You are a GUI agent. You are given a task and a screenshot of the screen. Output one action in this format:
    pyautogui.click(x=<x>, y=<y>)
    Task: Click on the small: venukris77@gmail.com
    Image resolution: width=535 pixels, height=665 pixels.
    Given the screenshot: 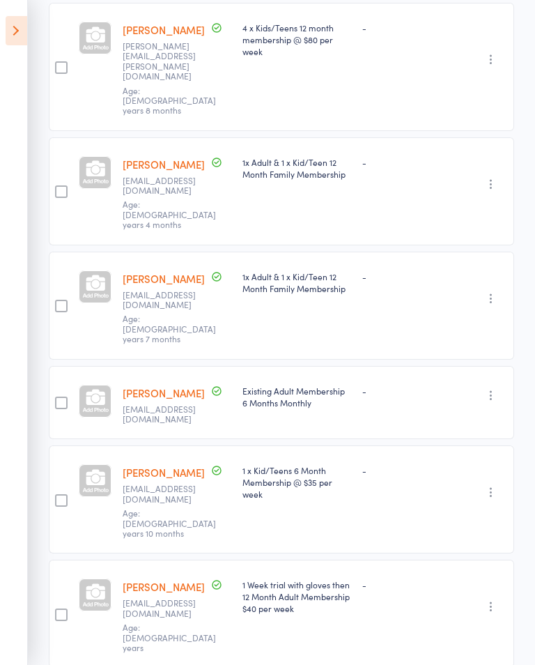 What is the action you would take?
    pyautogui.click(x=168, y=608)
    